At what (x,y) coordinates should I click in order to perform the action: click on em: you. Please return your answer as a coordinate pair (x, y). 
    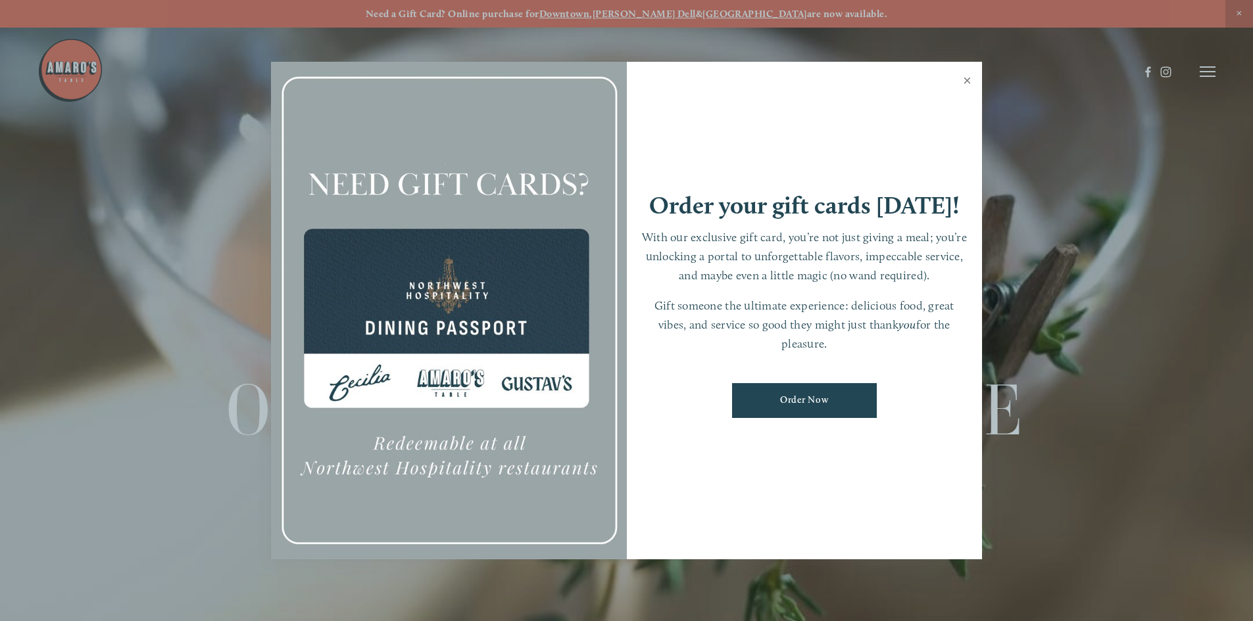
    Looking at the image, I should click on (907, 324).